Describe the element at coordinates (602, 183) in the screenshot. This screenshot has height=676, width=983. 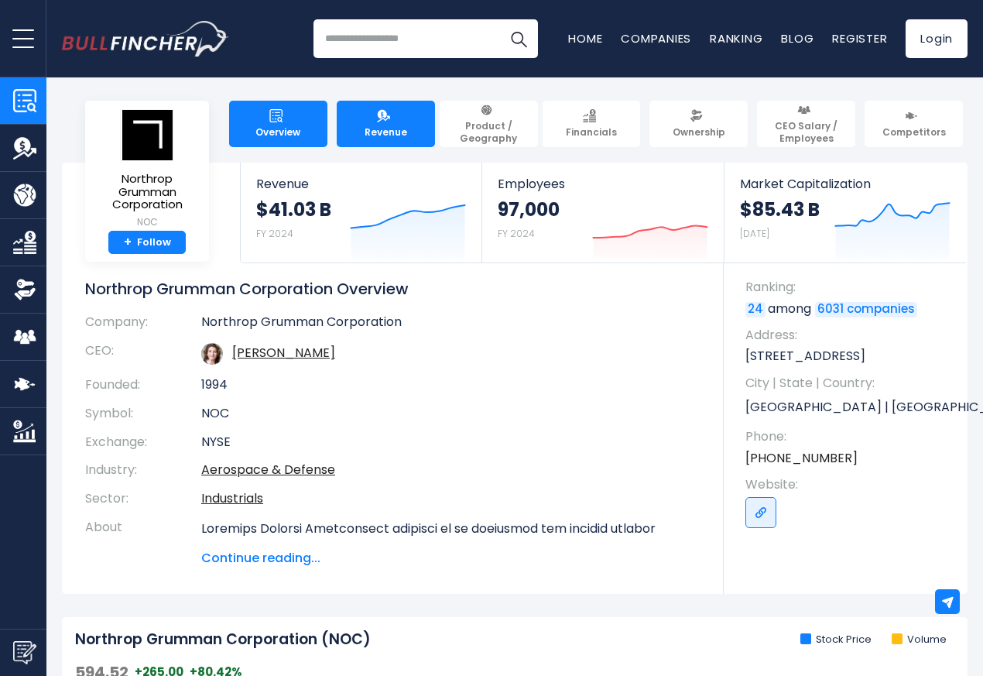
I see `span: Employees` at that location.